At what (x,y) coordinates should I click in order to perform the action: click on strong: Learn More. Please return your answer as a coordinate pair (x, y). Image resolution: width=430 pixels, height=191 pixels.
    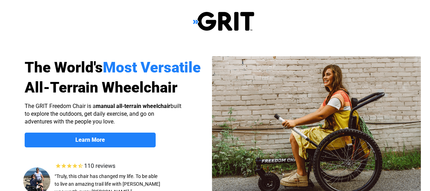
    Looking at the image, I should click on (90, 140).